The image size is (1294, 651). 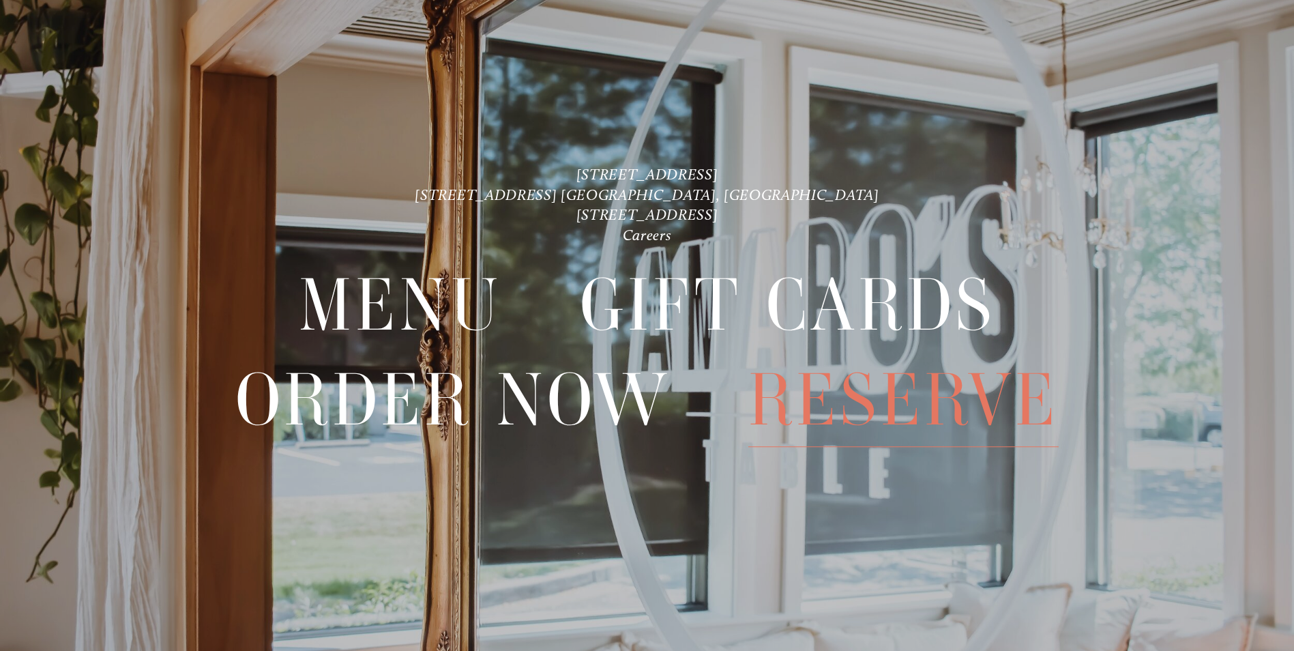 What do you see at coordinates (903, 400) in the screenshot?
I see `span: Reserve` at bounding box center [903, 400].